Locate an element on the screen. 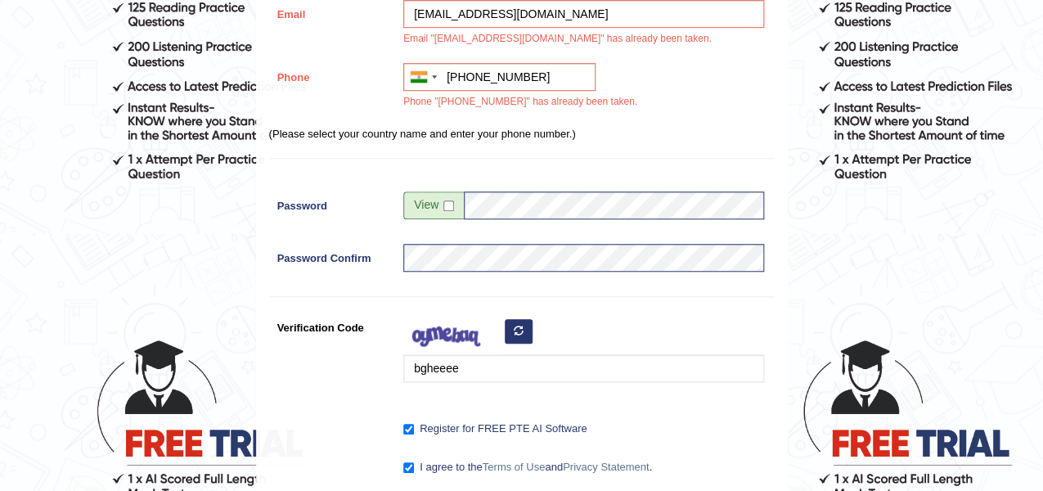 This screenshot has height=491, width=1043. label: Verification Code is located at coordinates (332, 324).